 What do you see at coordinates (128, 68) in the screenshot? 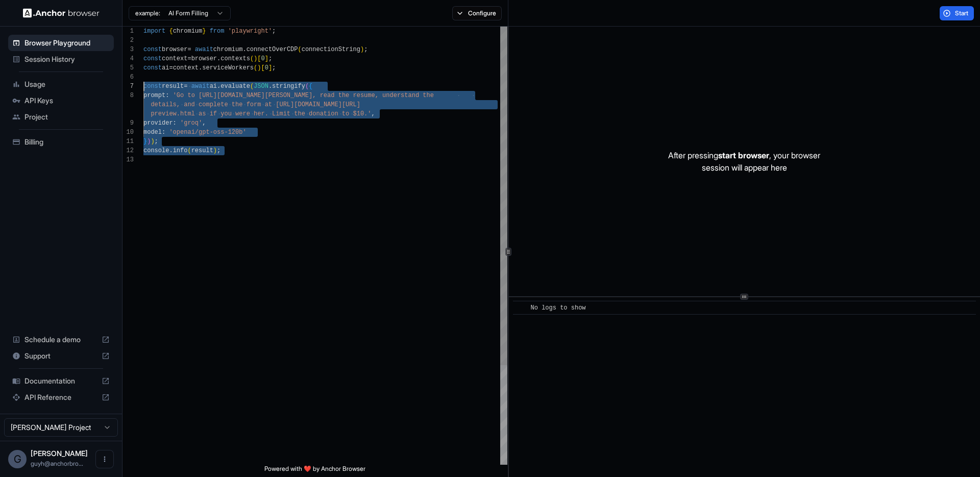
I see `div: 5` at bounding box center [128, 68].